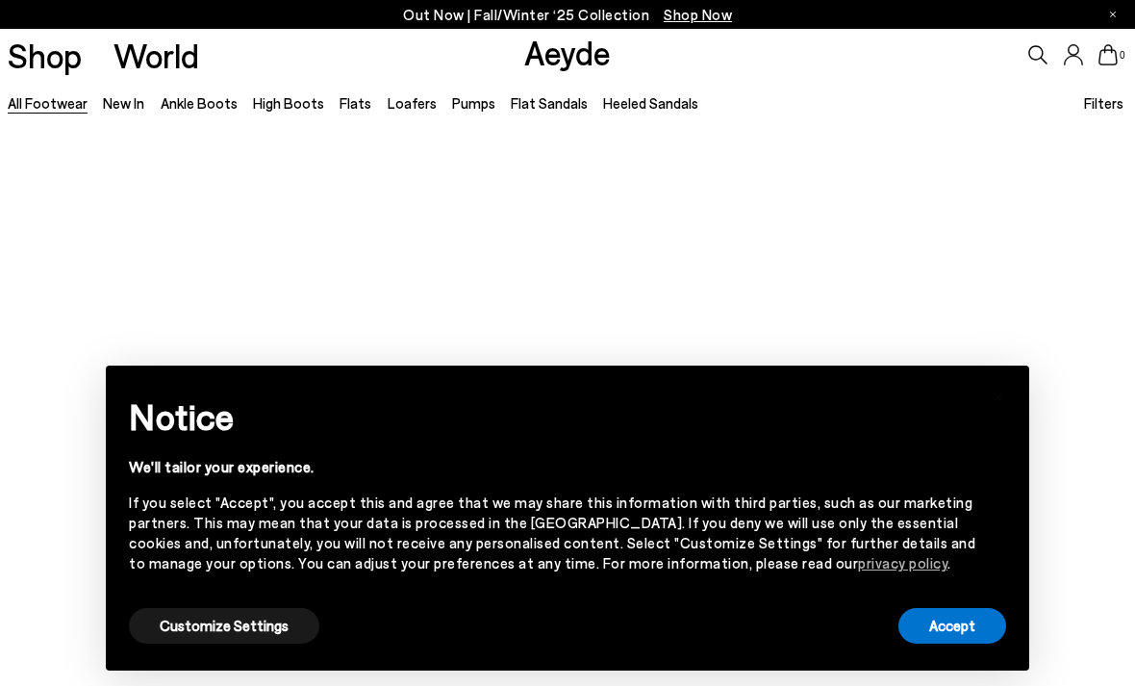 The height and width of the screenshot is (686, 1135). I want to click on div: We'll tailor your experience., so click(552, 466).